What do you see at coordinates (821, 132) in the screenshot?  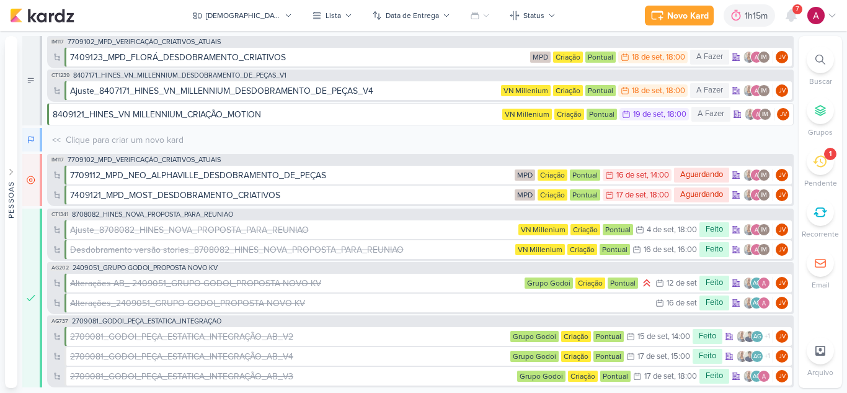 I see `p: Grupos` at bounding box center [821, 132].